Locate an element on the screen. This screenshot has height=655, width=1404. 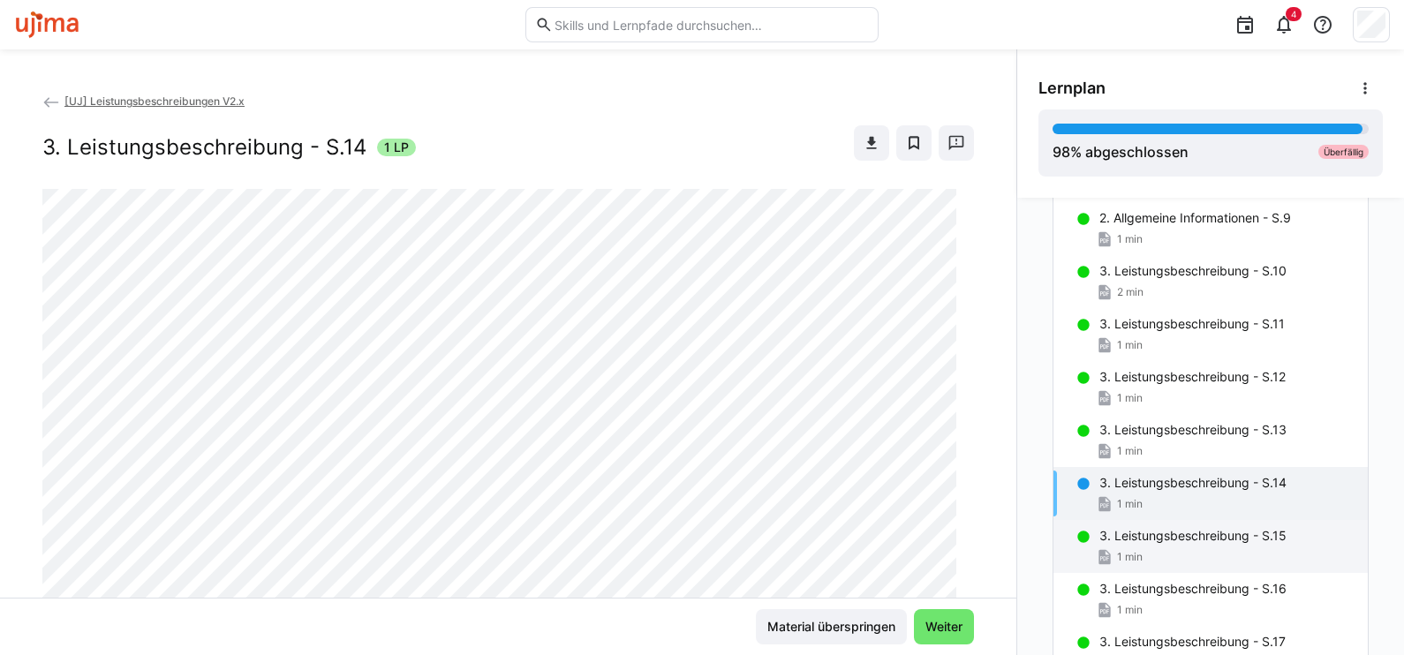
p: 3. Leistungsbeschreibung - S.15 is located at coordinates (1193, 536).